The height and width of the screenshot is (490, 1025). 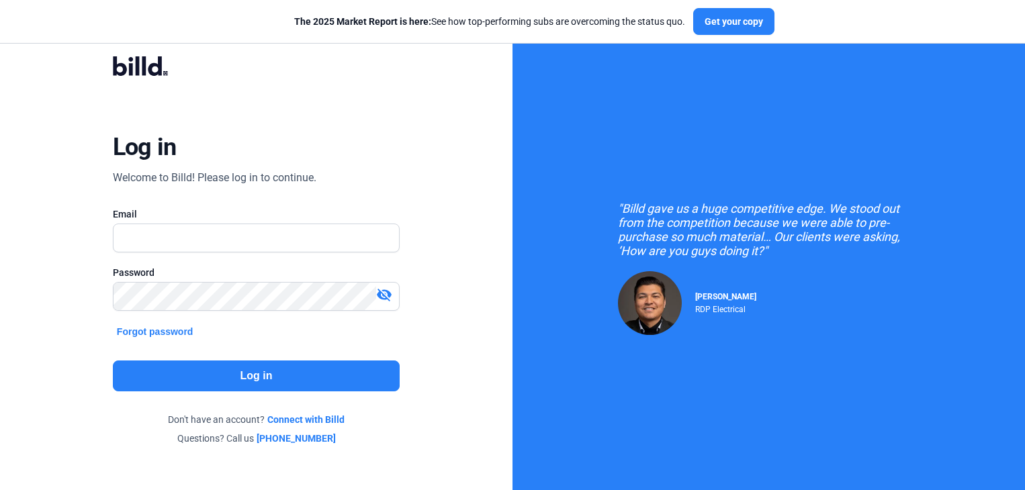 What do you see at coordinates (490, 21) in the screenshot?
I see `div: See how top-performing subs are overcoming the status quo.` at bounding box center [490, 21].